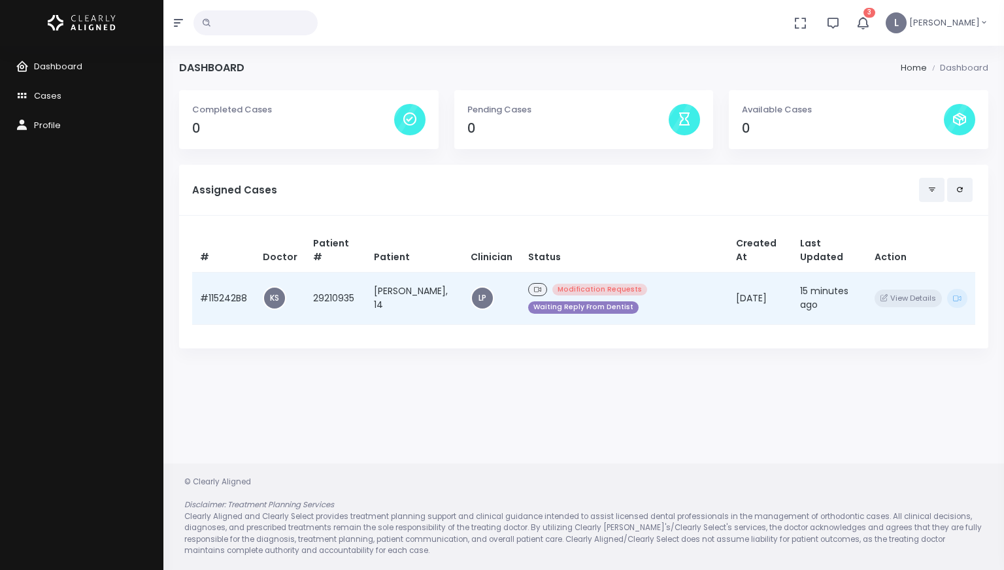  Describe the element at coordinates (556, 190) in the screenshot. I see `h5: Assigned Cases` at that location.